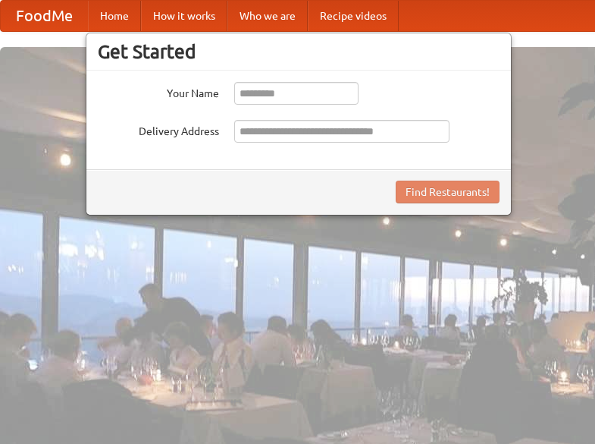  I want to click on label: Your Name, so click(159, 91).